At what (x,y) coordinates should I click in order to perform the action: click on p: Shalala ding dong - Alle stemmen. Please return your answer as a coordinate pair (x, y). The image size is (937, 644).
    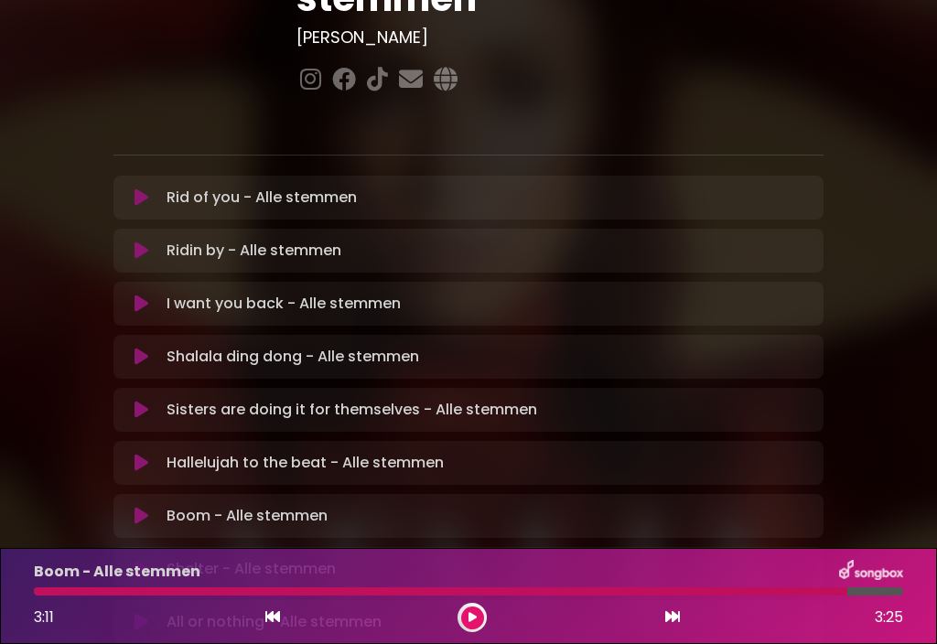
    Looking at the image, I should click on (293, 357).